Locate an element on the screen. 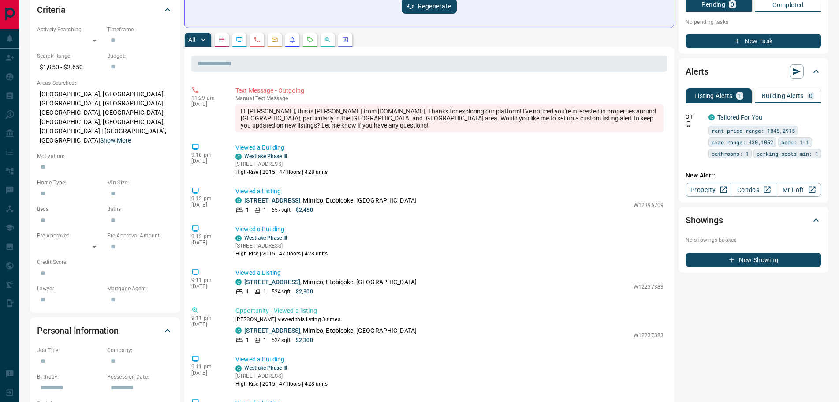  p: Mortgage Agent: is located at coordinates (140, 288).